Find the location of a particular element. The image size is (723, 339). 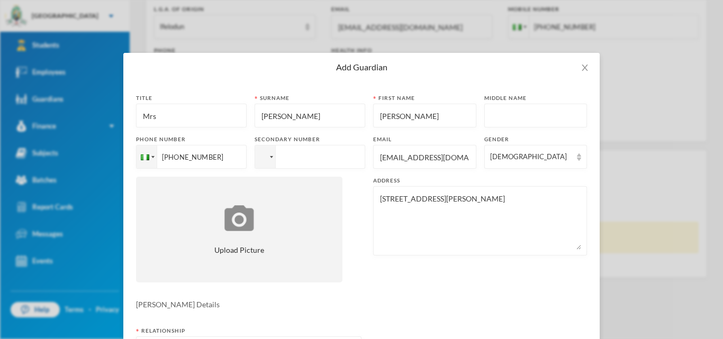

div: Title is located at coordinates (191, 98).